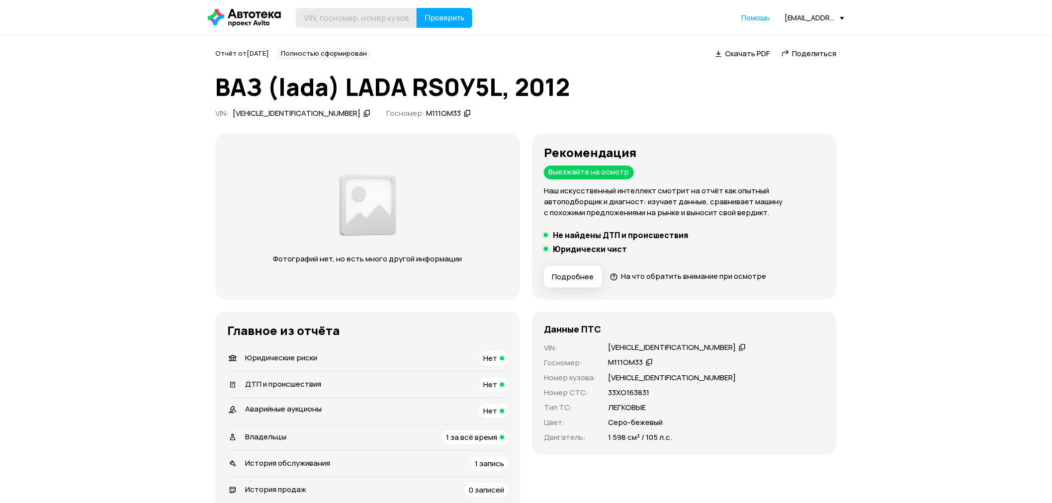 The height and width of the screenshot is (503, 1052). What do you see at coordinates (688, 276) in the screenshot?
I see `a: На что обратить внимание при осмотре` at bounding box center [688, 276].